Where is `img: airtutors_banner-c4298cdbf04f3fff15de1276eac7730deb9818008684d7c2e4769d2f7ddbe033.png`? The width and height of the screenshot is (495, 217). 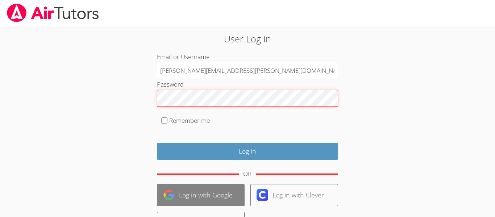
img: airtutors_banner-c4298cdbf04f3fff15de1276eac7730deb9818008684d7c2e4769d2f7ddbe033.png is located at coordinates (53, 13).